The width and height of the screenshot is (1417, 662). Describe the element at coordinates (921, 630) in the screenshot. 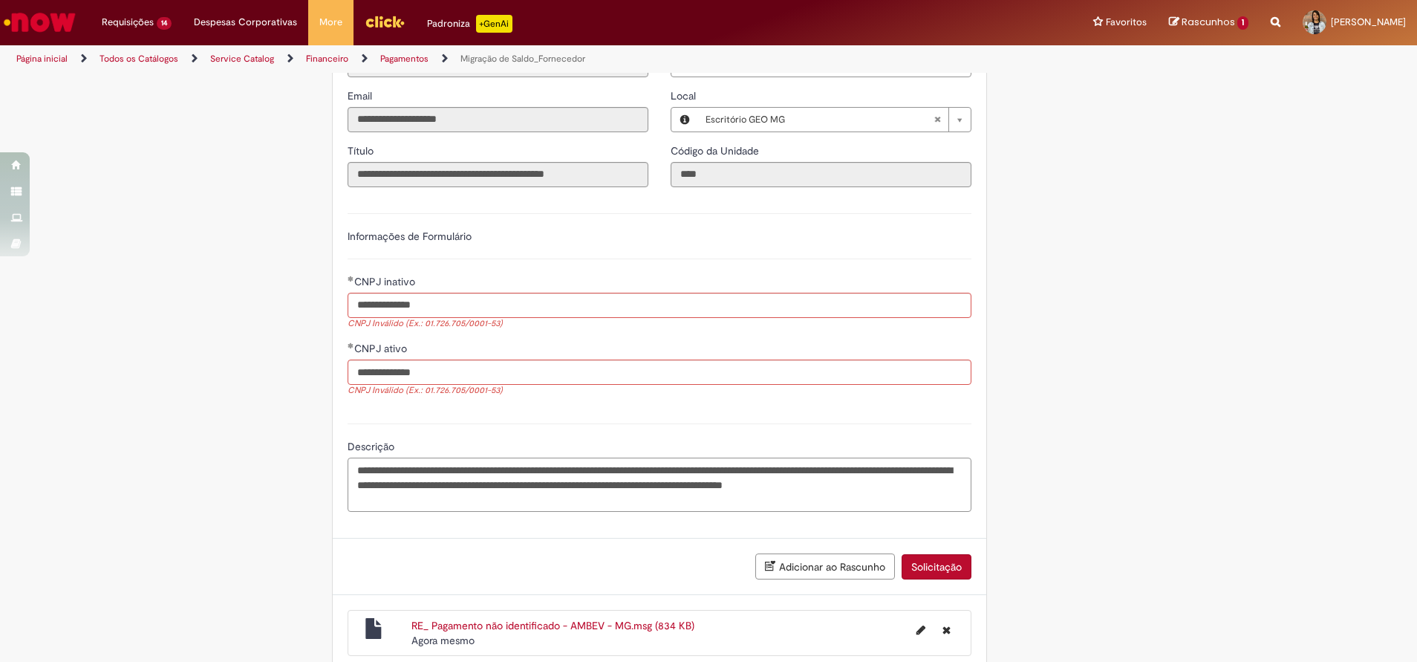

I see `button: Editar nome de arquivo RE_ Pagamento não identificado - AMBEV - MG.msg` at that location.